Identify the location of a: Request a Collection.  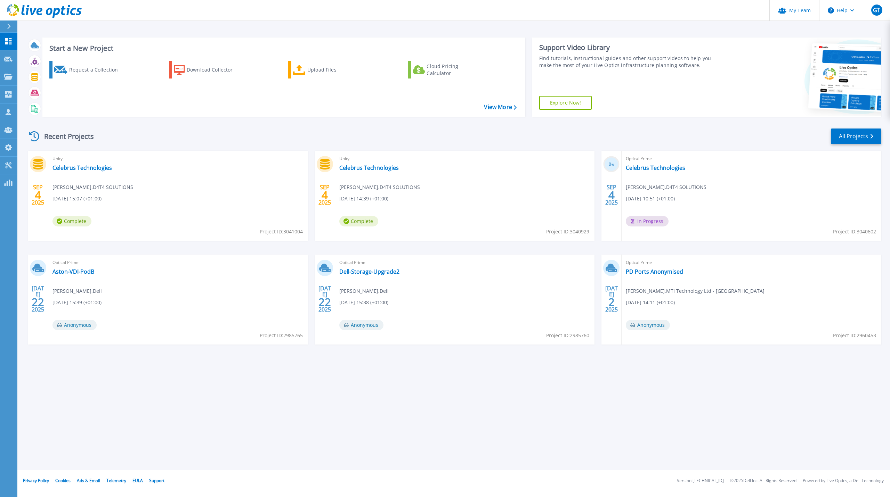
(88, 70).